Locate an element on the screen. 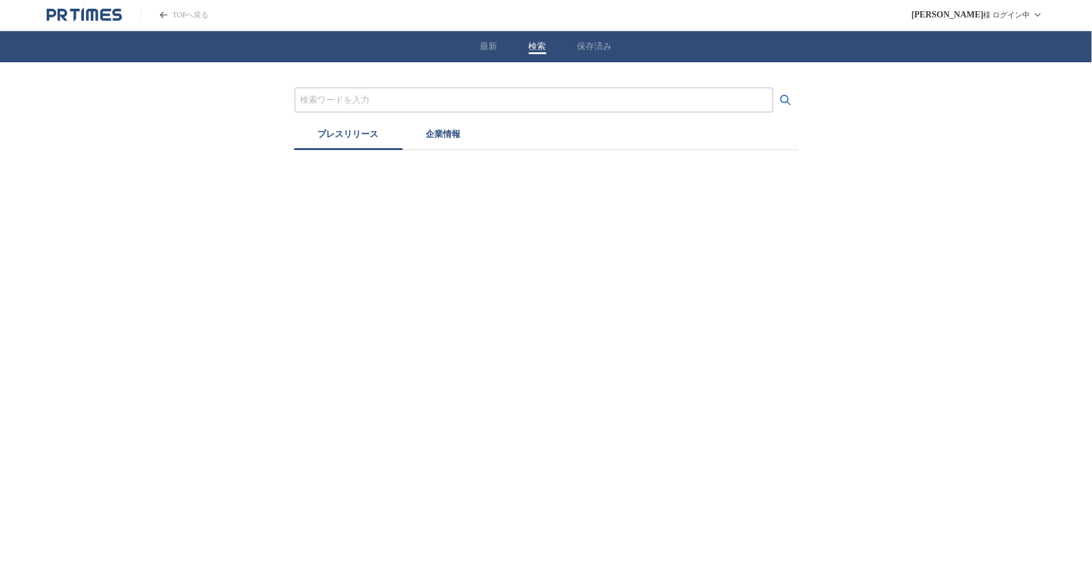  button: 保存済み is located at coordinates (595, 47).